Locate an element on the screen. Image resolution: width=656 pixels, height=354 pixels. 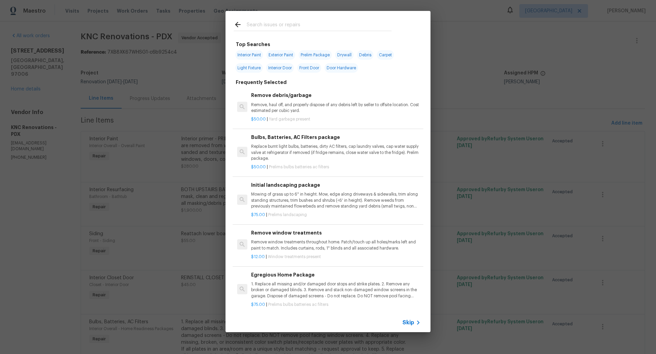
h6: Remove window treatments is located at coordinates (336, 233).